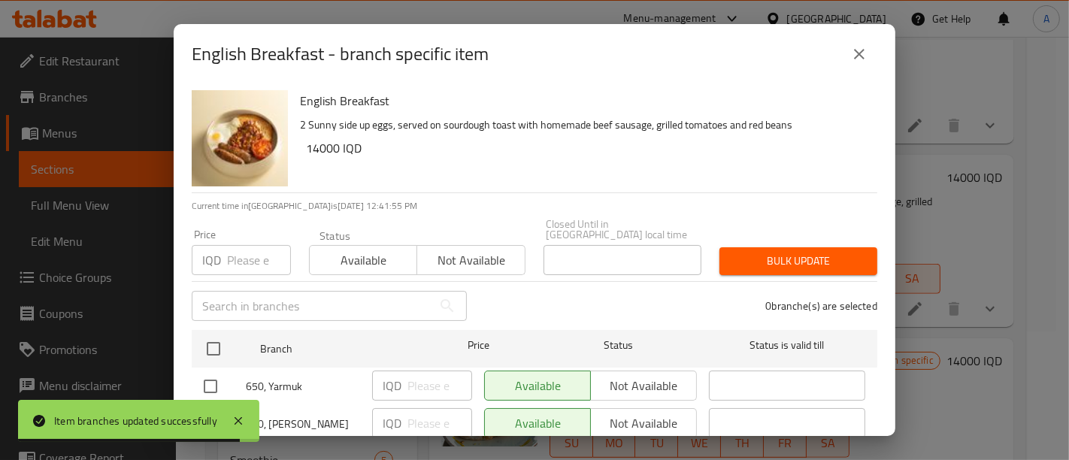  What do you see at coordinates (821, 306) in the screenshot?
I see `p: 0 branche(s) are selected` at bounding box center [821, 306].